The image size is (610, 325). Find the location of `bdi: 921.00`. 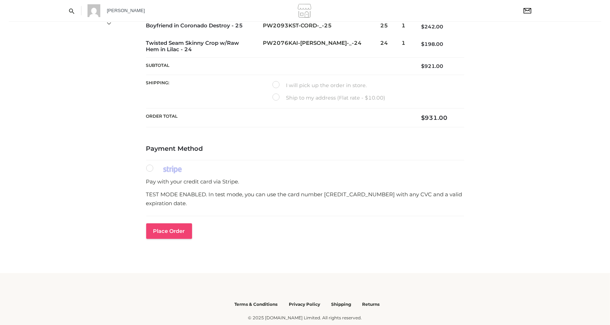

bdi: 921.00 is located at coordinates (432, 66).